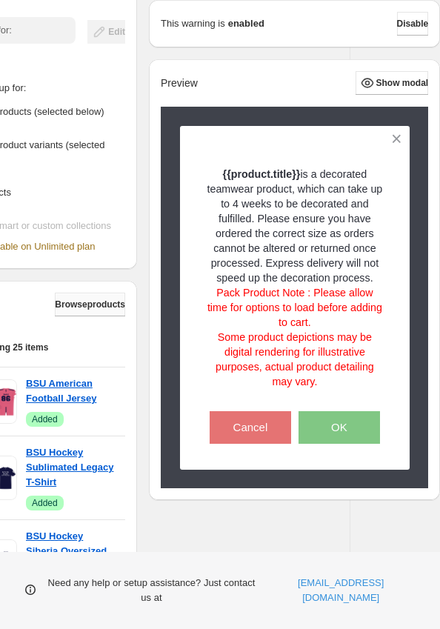  What do you see at coordinates (71, 551) in the screenshot?
I see `p: BSU Hockey Siberia Oversized 1/4 Zip Fleece` at bounding box center [71, 551].